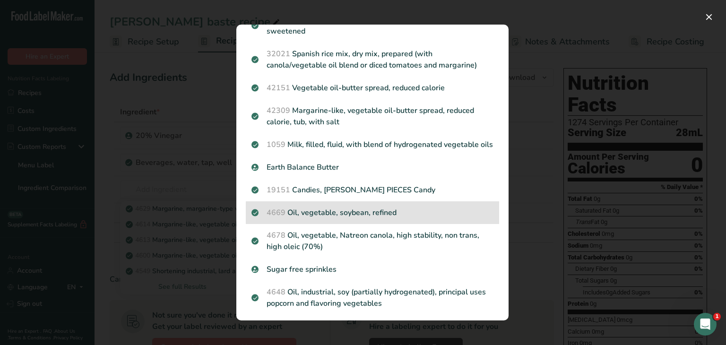 The height and width of the screenshot is (345, 726). What do you see at coordinates (717, 316) in the screenshot?
I see `span: 1` at bounding box center [717, 316].